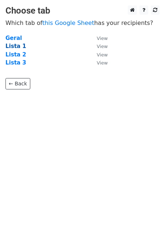 The width and height of the screenshot is (165, 232). What do you see at coordinates (16, 63) in the screenshot?
I see `strong: Lista 3` at bounding box center [16, 63].